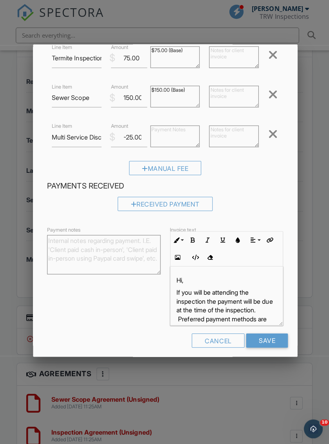  I want to click on input: Save, so click(266, 339).